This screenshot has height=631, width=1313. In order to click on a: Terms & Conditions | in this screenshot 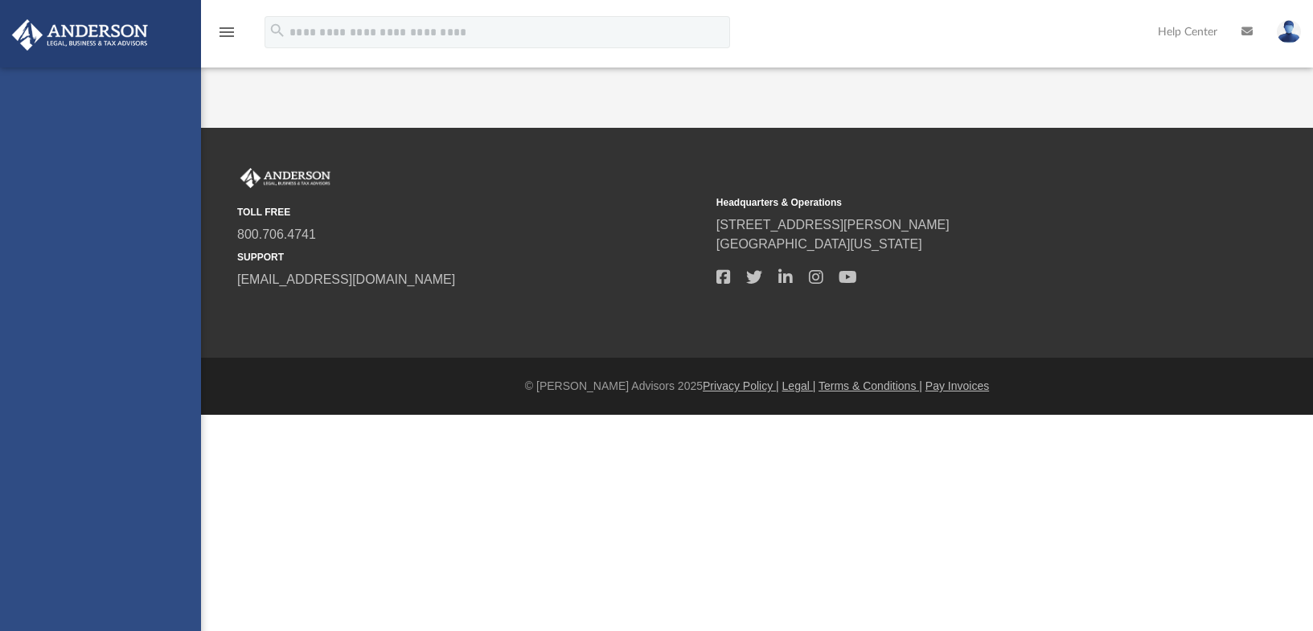, I will do `click(870, 386)`.